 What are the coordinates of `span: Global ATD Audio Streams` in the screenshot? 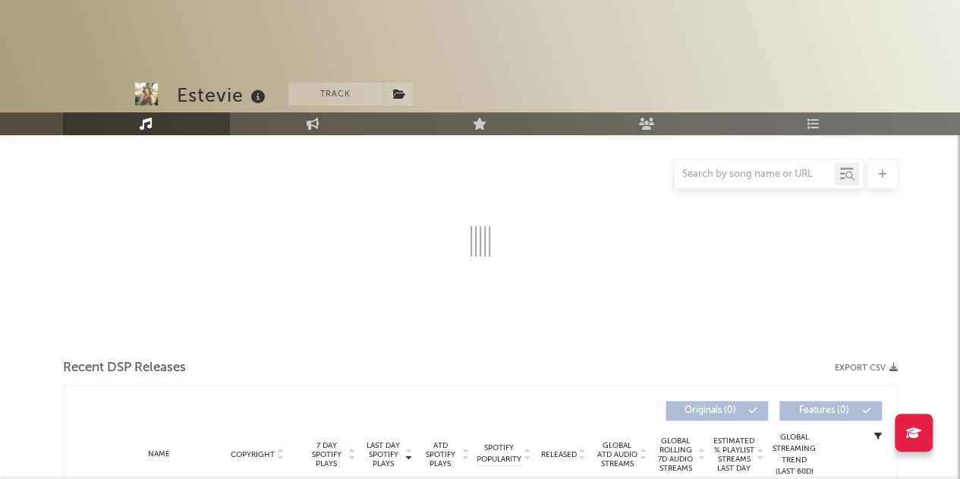 It's located at (617, 455).